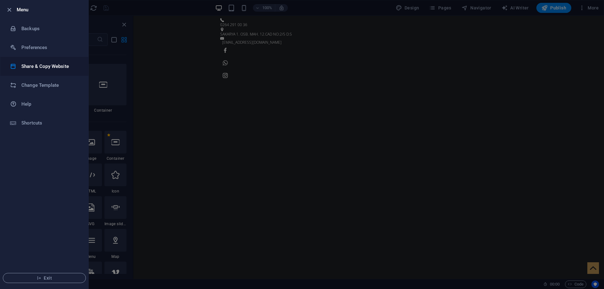  I want to click on h6: Shortcuts, so click(50, 123).